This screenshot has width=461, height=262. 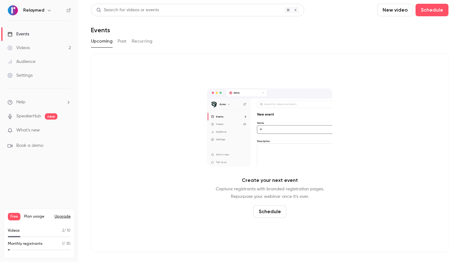 I want to click on span: new, so click(x=51, y=117).